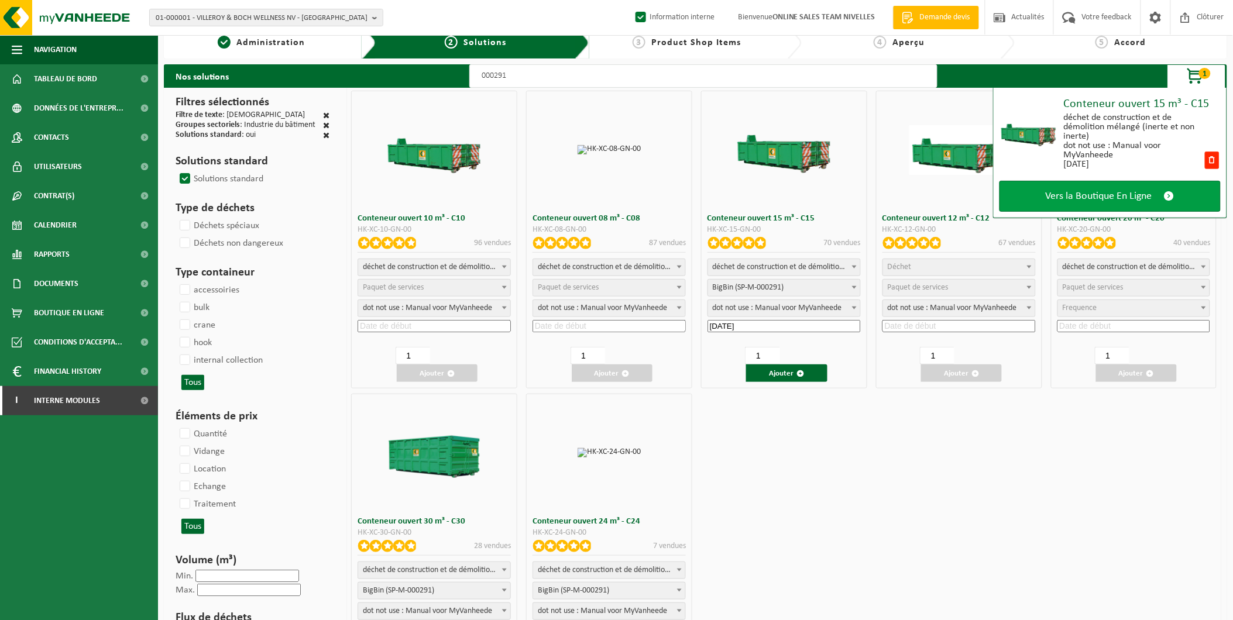  I want to click on p: 70 vendues, so click(842, 243).